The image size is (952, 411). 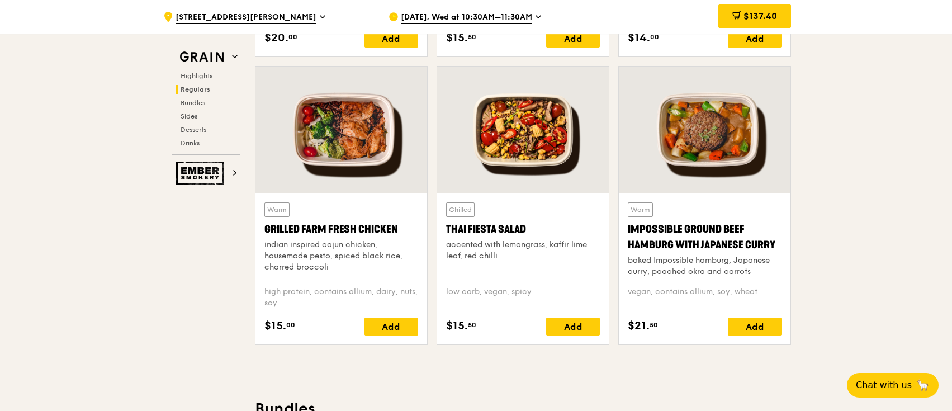 What do you see at coordinates (193, 130) in the screenshot?
I see `span: Desserts` at bounding box center [193, 130].